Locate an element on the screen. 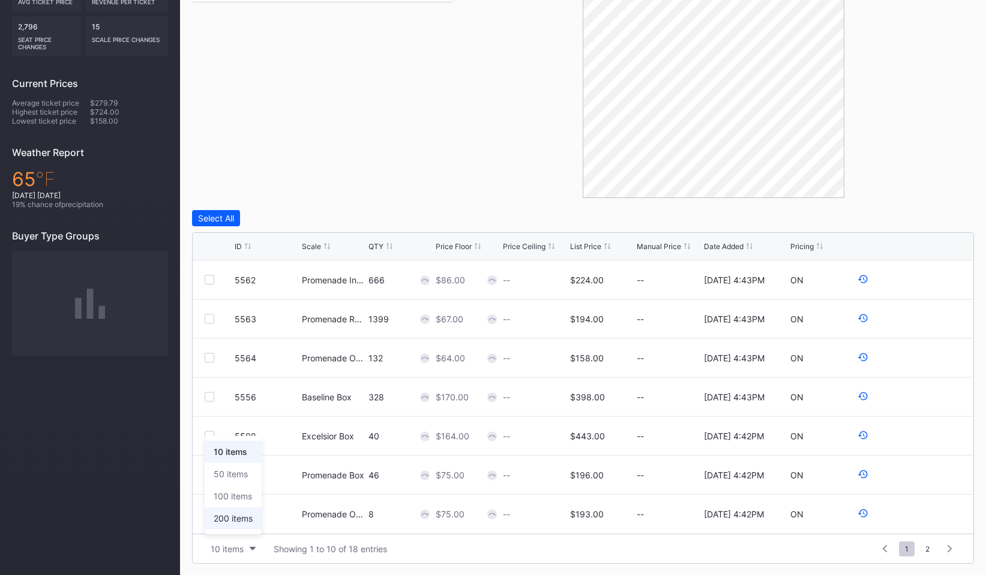 This screenshot has height=575, width=986. div: 5562 is located at coordinates (266, 280).